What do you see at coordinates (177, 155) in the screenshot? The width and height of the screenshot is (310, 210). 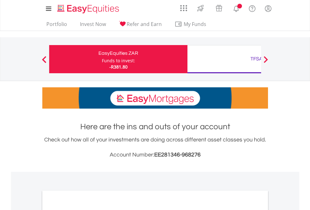 I see `span: EE281346-968276` at bounding box center [177, 155].